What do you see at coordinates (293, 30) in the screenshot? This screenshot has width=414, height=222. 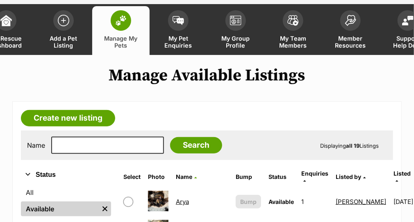 I see `a: My Team Members` at bounding box center [293, 30].